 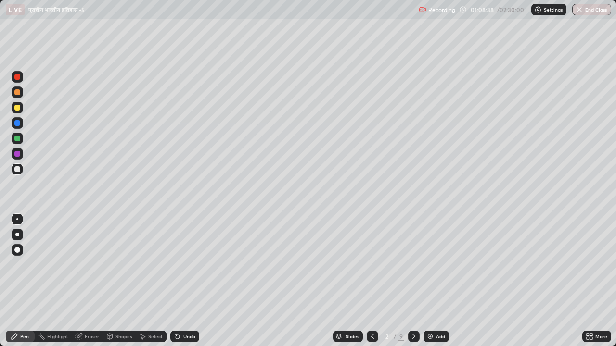 I want to click on img: recording.375f2c34.svg, so click(x=422, y=10).